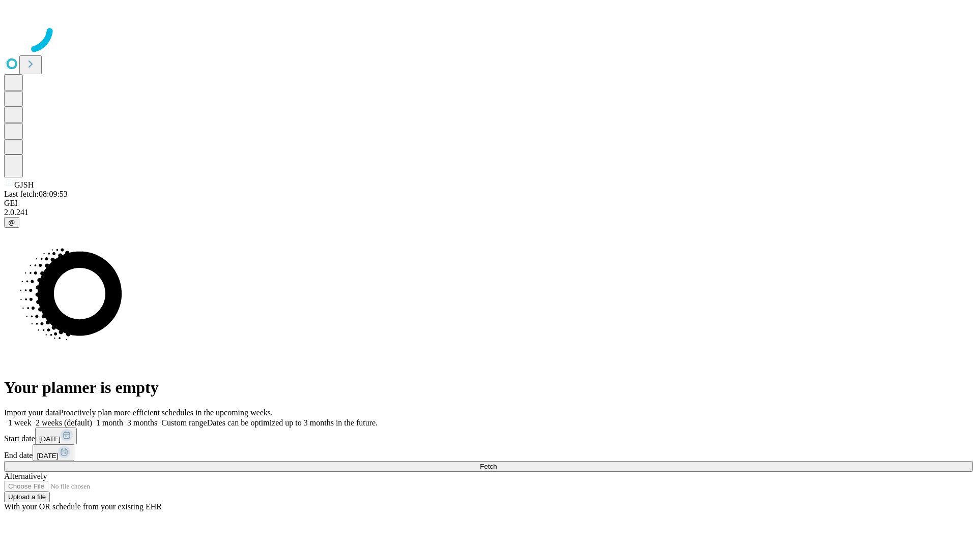  What do you see at coordinates (36, 194) in the screenshot?
I see `span: Last fetch: 08:09:53` at bounding box center [36, 194].